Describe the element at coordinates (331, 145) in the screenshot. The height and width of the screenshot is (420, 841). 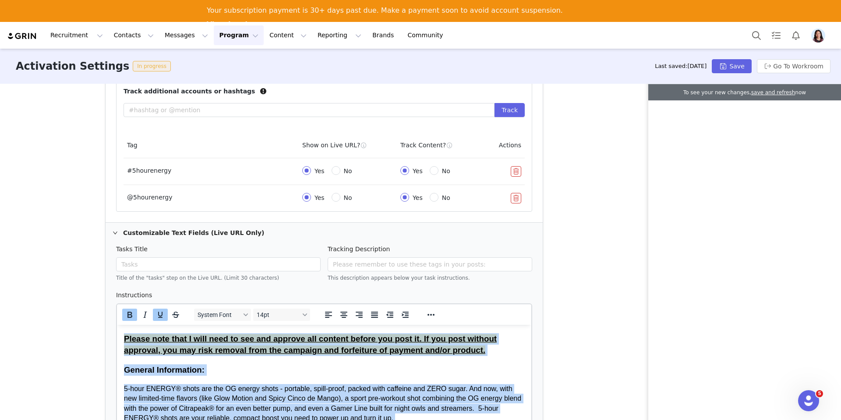
I see `span: Show on Live URL?` at that location.